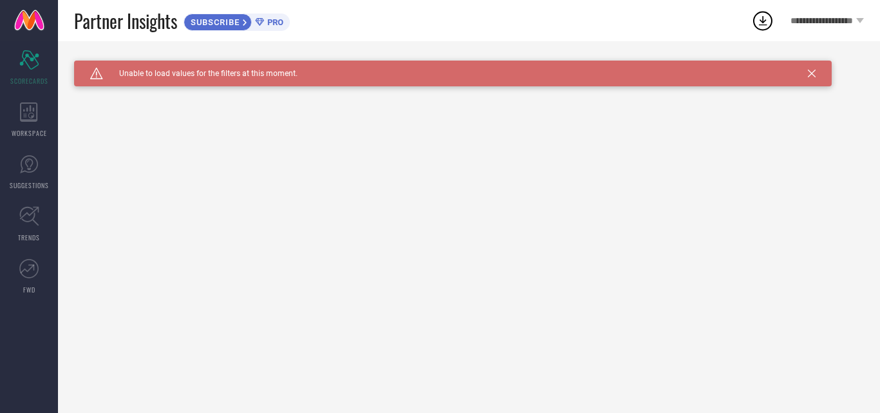 Image resolution: width=880 pixels, height=413 pixels. What do you see at coordinates (763, 21) in the screenshot?
I see `div: Open download list` at bounding box center [763, 21].